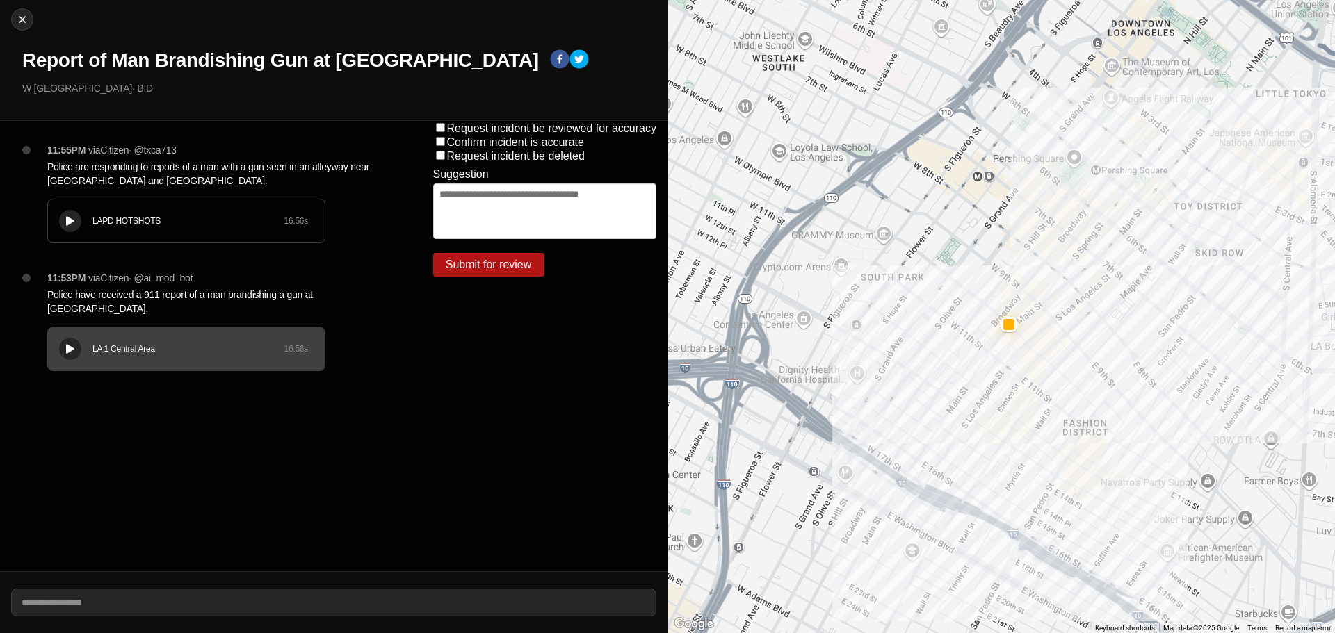 Image resolution: width=1335 pixels, height=633 pixels. What do you see at coordinates (1201, 628) in the screenshot?
I see `span: Map data ©2025 Google` at bounding box center [1201, 628].